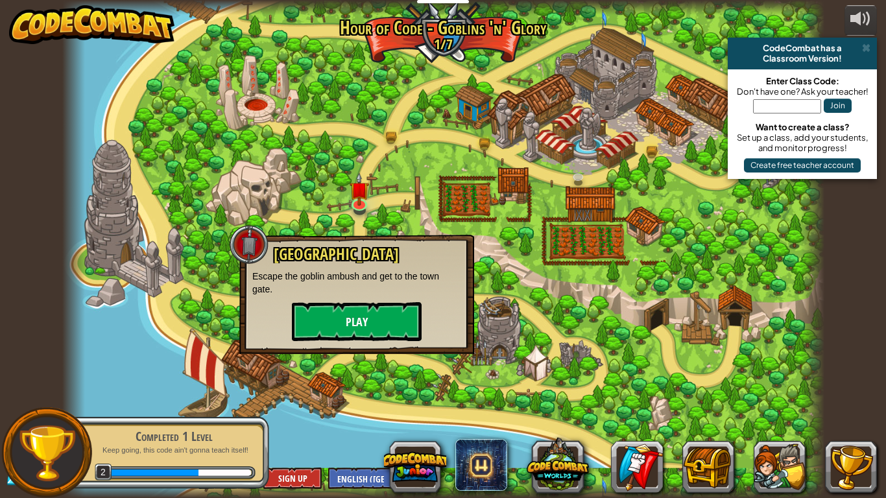  What do you see at coordinates (357, 322) in the screenshot?
I see `button: Play` at bounding box center [357, 322].